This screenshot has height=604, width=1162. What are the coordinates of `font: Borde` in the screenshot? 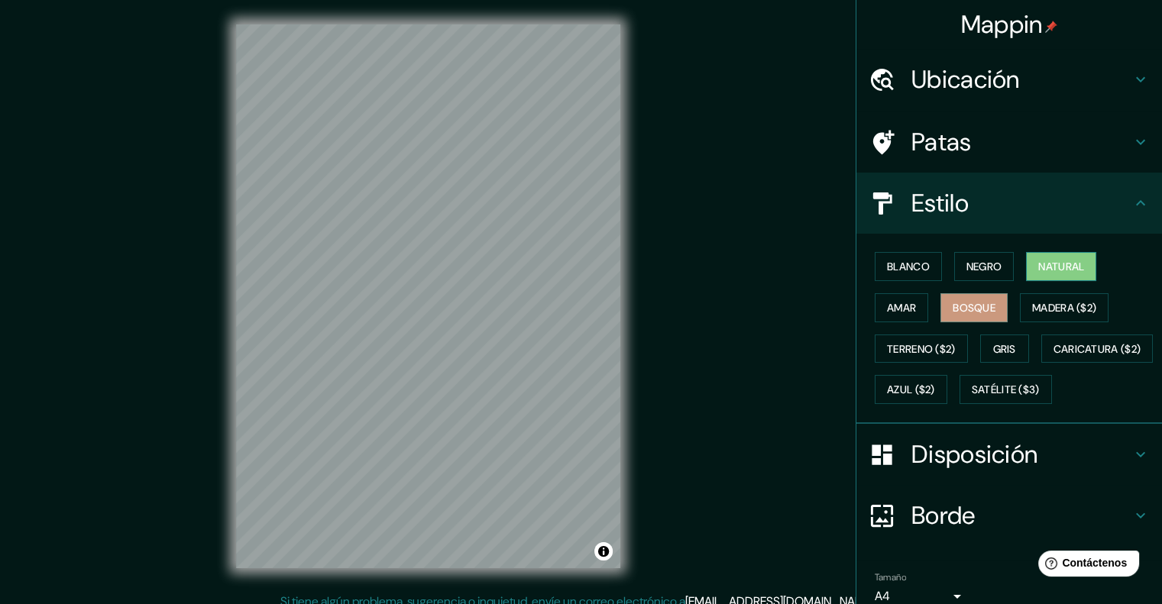 It's located at (944, 516).